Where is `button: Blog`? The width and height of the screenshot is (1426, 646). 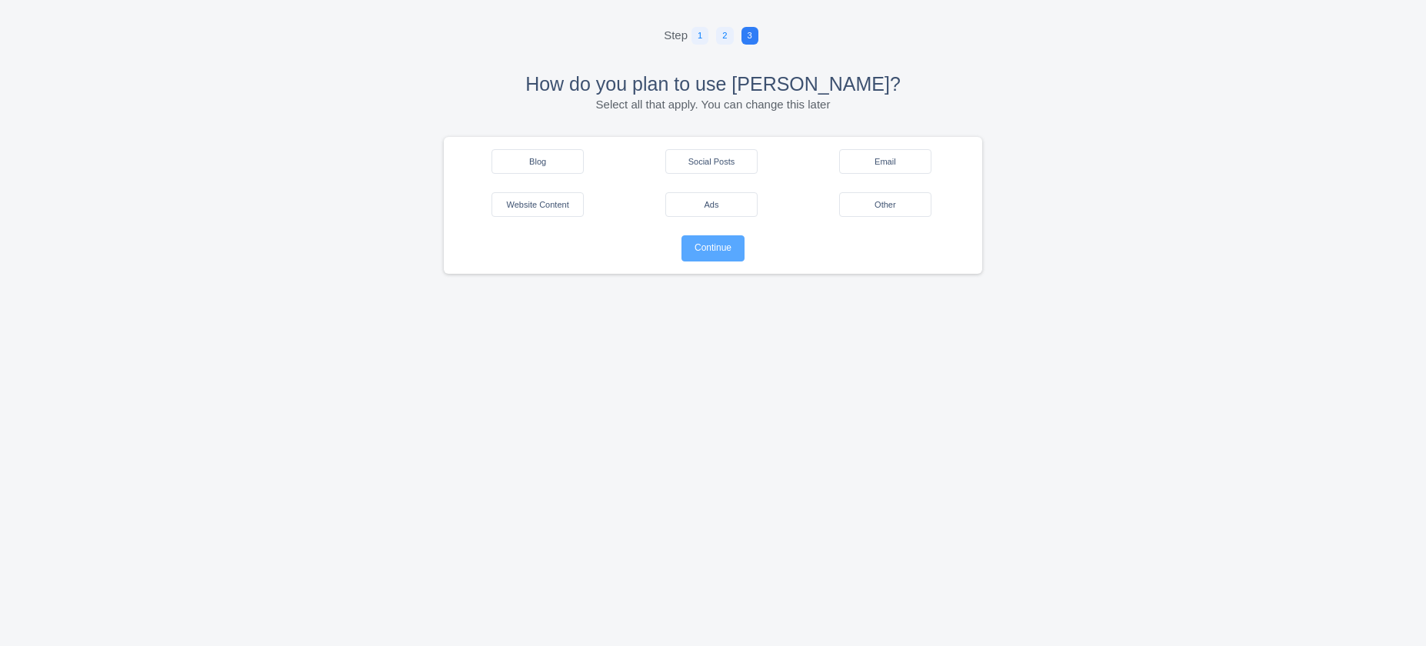 button: Blog is located at coordinates (538, 162).